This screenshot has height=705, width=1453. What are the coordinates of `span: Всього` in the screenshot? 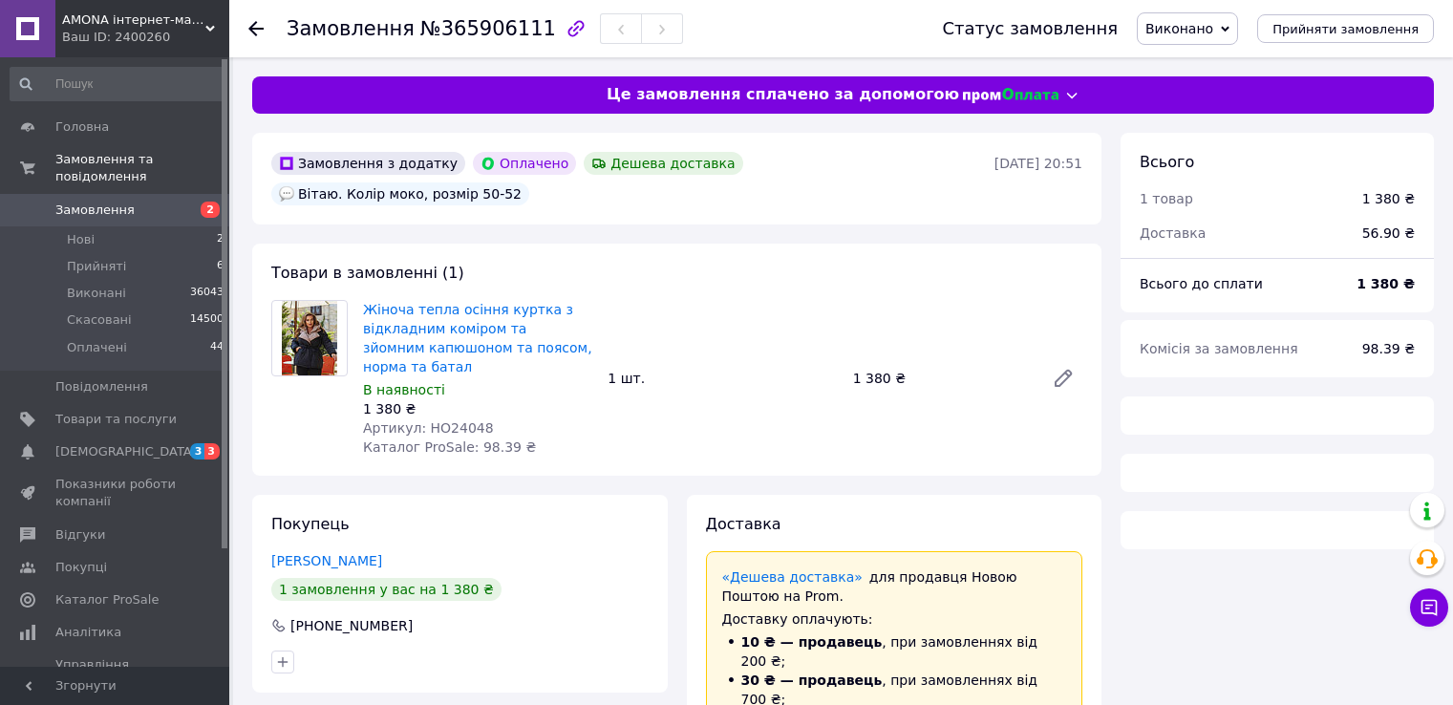 It's located at (1166, 161).